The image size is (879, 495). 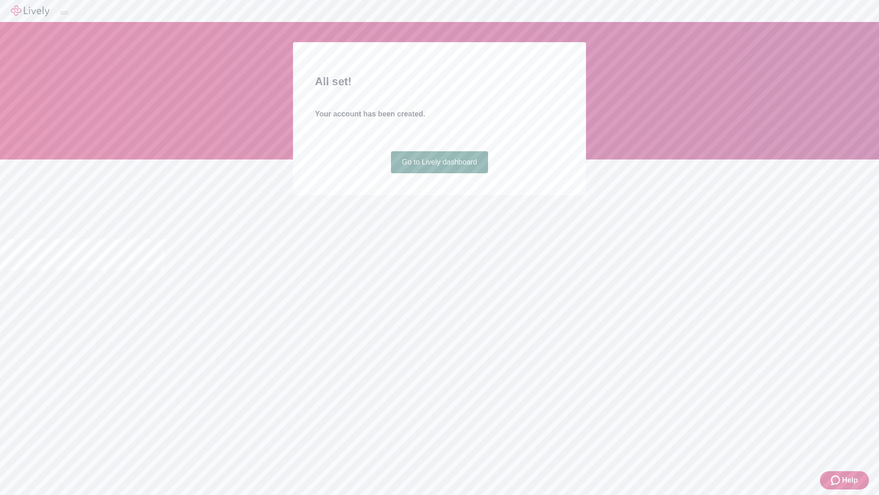 I want to click on svg: Zendesk support icon, so click(x=837, y=480).